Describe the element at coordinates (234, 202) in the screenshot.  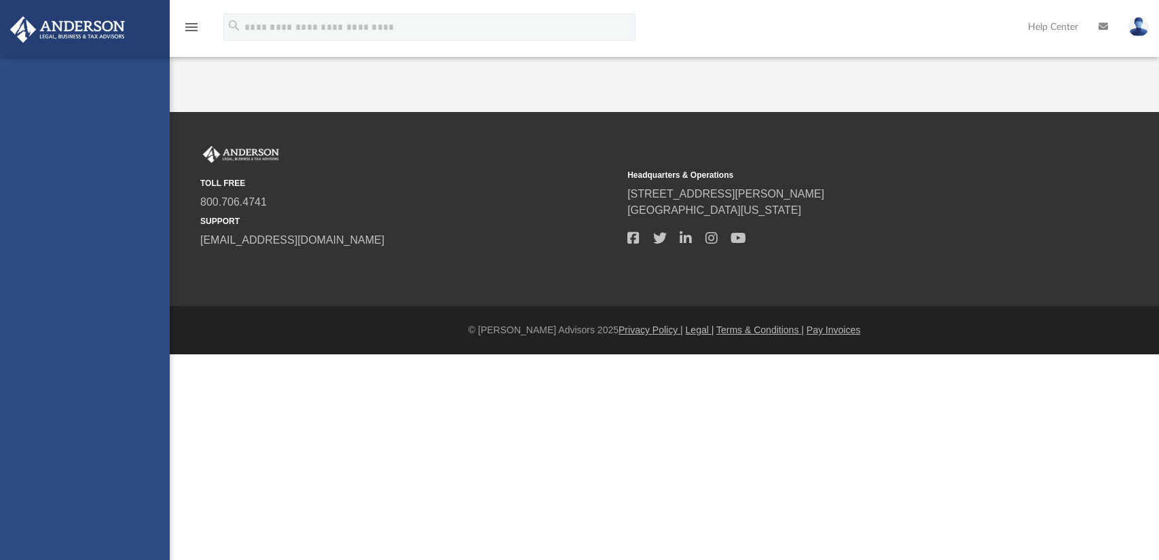
I see `a: 800.706.4741` at that location.